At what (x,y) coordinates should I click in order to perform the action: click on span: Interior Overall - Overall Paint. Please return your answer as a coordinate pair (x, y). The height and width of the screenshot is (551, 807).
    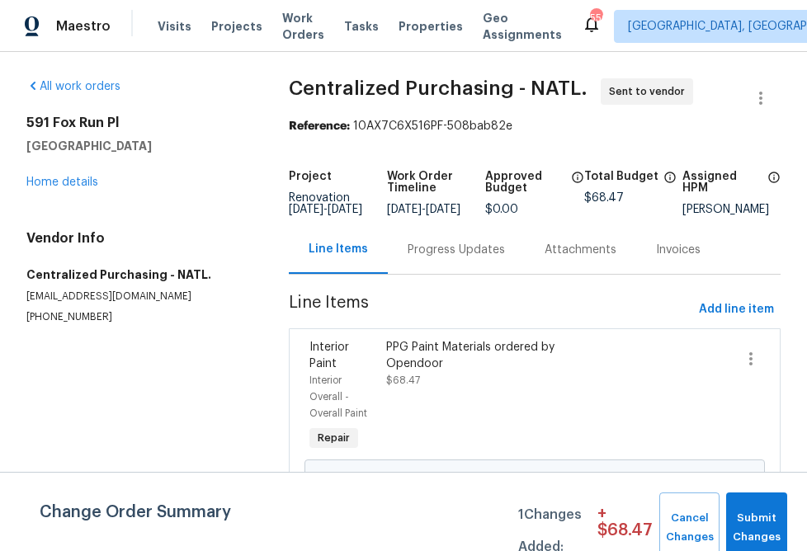
    Looking at the image, I should click on (338, 397).